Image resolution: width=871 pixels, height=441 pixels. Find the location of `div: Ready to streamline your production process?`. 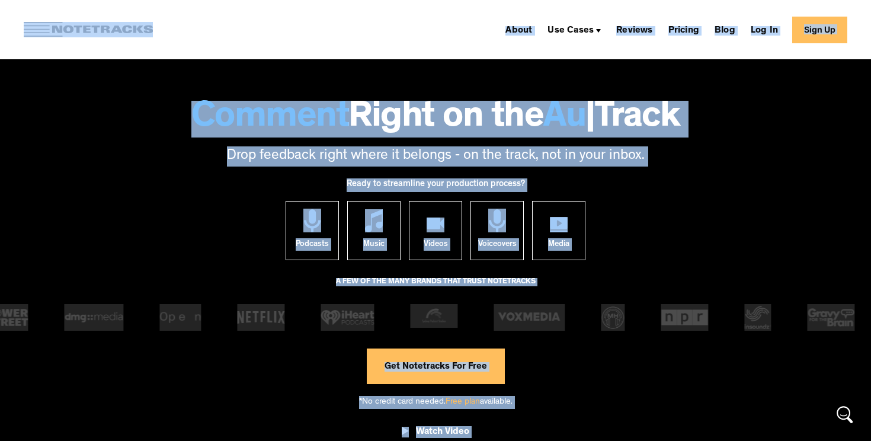

div: Ready to streamline your production process? is located at coordinates (436, 187).